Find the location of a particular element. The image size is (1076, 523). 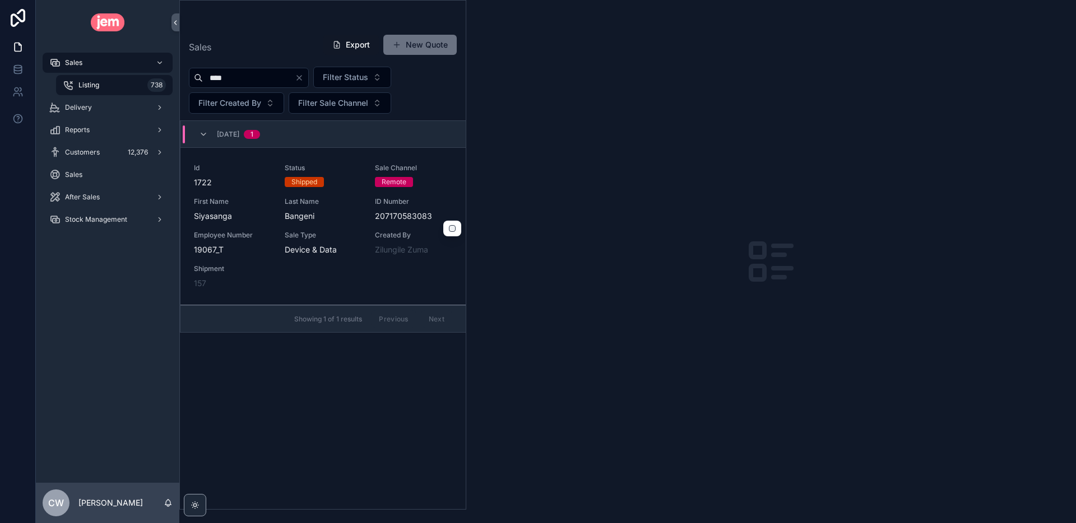

span: CW is located at coordinates (56, 503).